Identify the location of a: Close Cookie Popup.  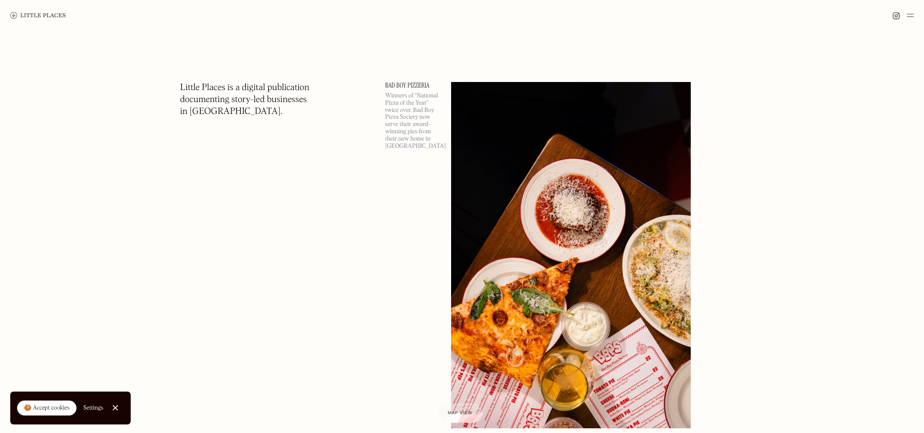
(115, 408).